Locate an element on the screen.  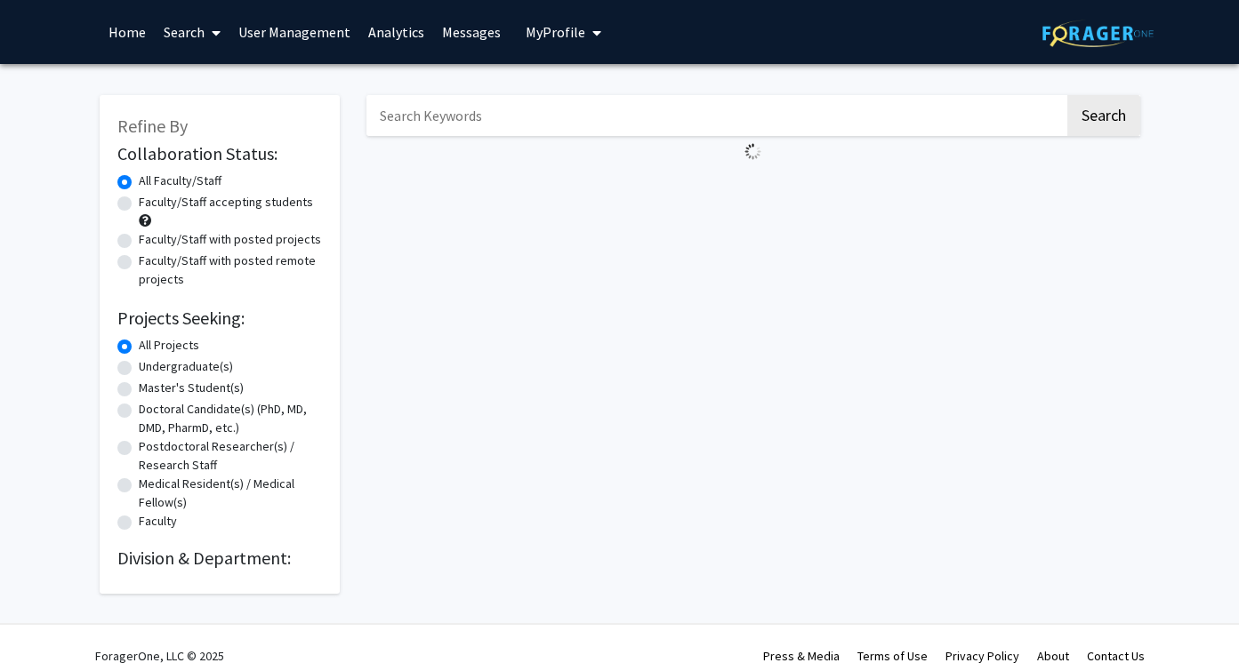
label: Faculty/Staff accepting students is located at coordinates (226, 202).